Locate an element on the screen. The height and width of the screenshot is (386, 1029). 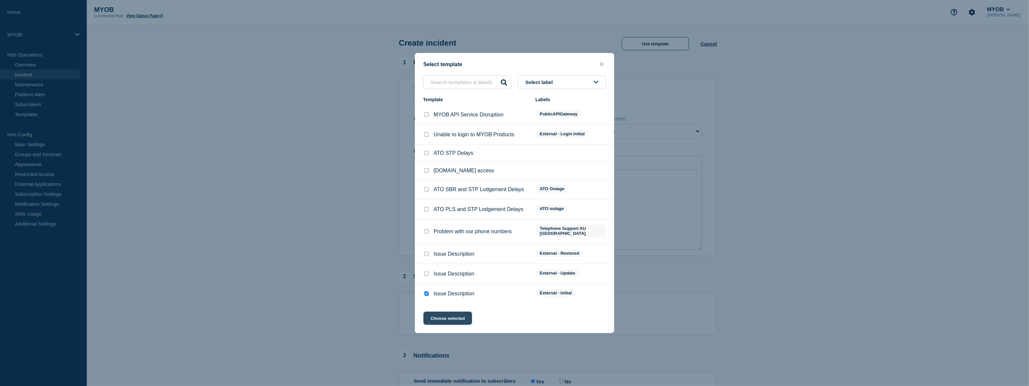
span: External - Restored is located at coordinates (559, 253).